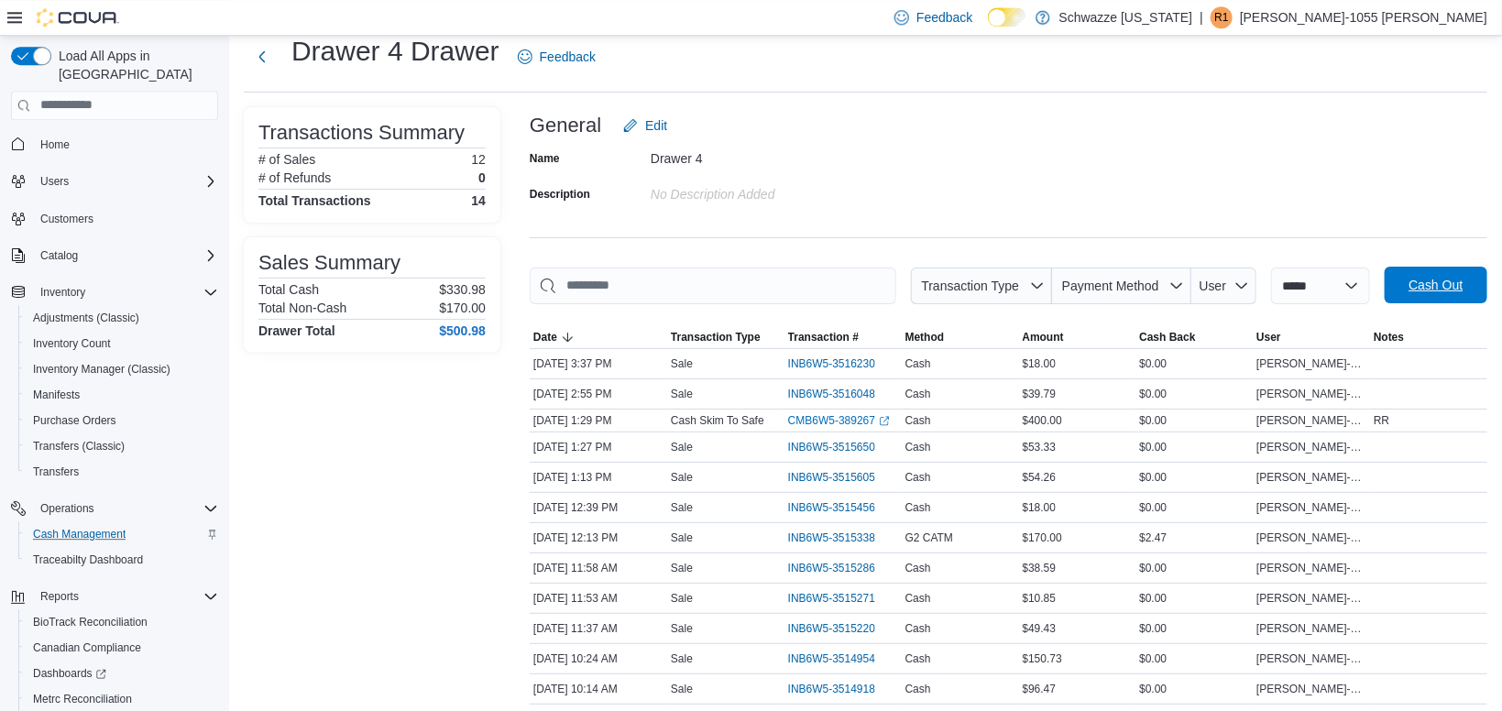  Describe the element at coordinates (1311, 337) in the screenshot. I see `button: User` at that location.